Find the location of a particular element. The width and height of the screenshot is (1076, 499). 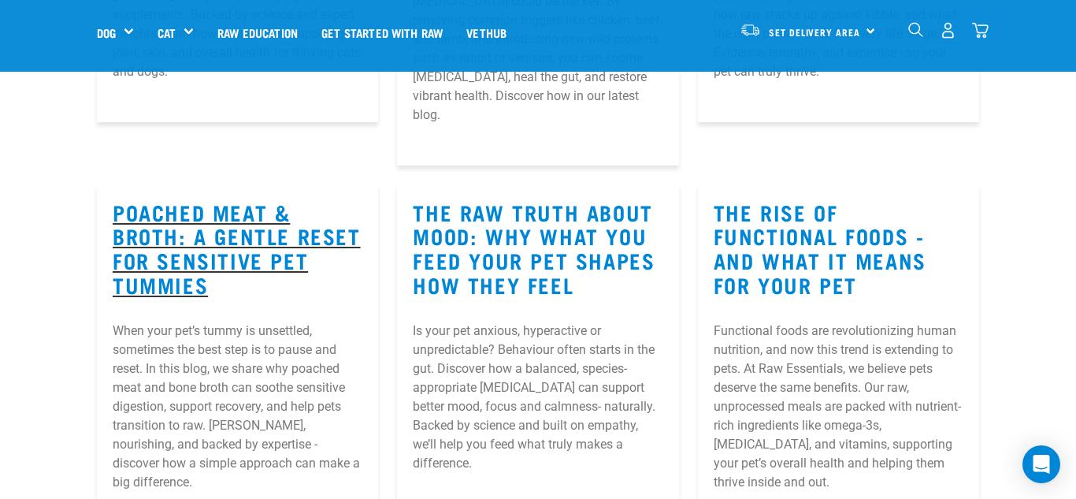

h3: Poached Meat & Broth: A Gentle Reset for Sensitive Pet Tummies is located at coordinates (237, 248).